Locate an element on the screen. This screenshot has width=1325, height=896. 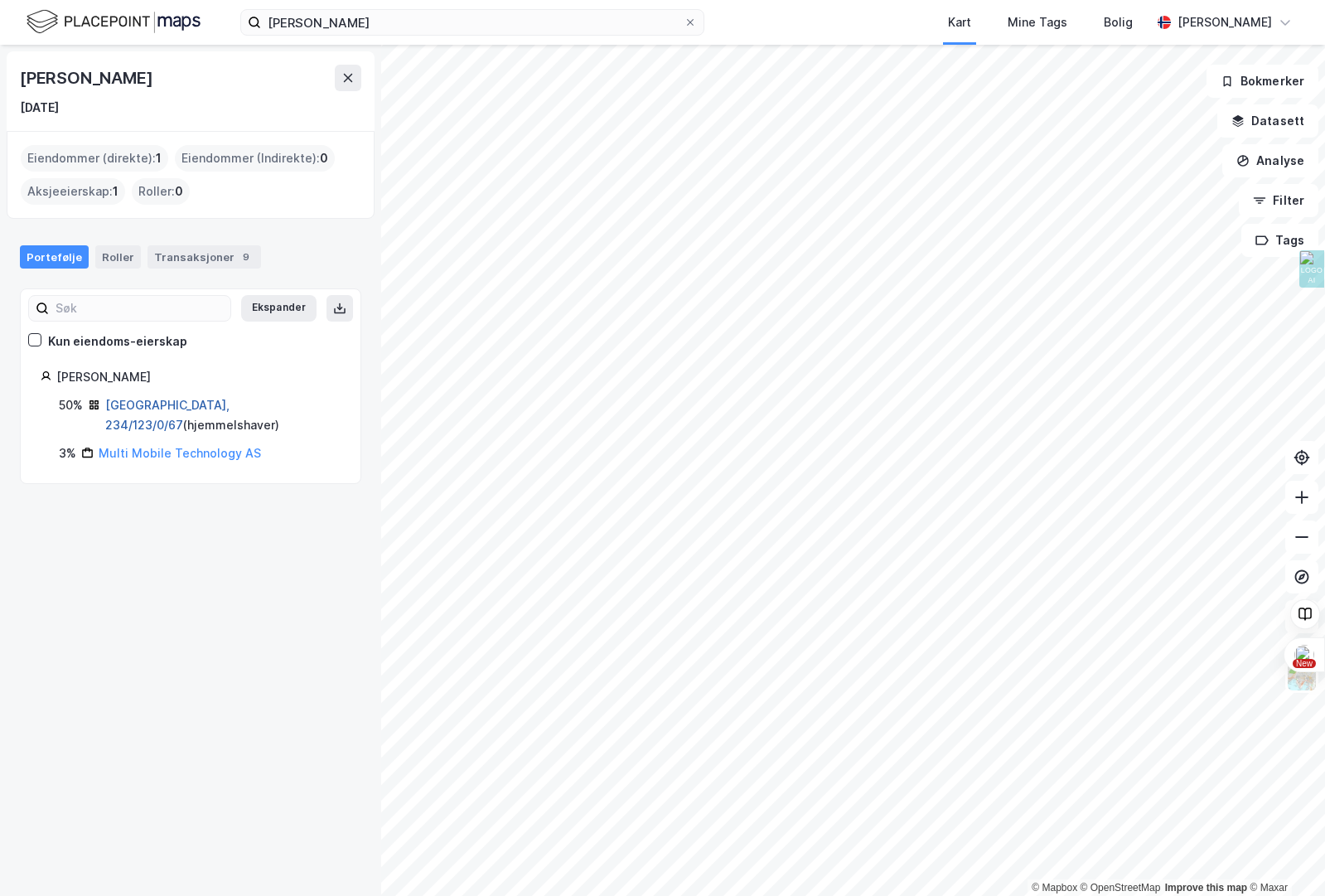
button: Filter is located at coordinates (1278, 200).